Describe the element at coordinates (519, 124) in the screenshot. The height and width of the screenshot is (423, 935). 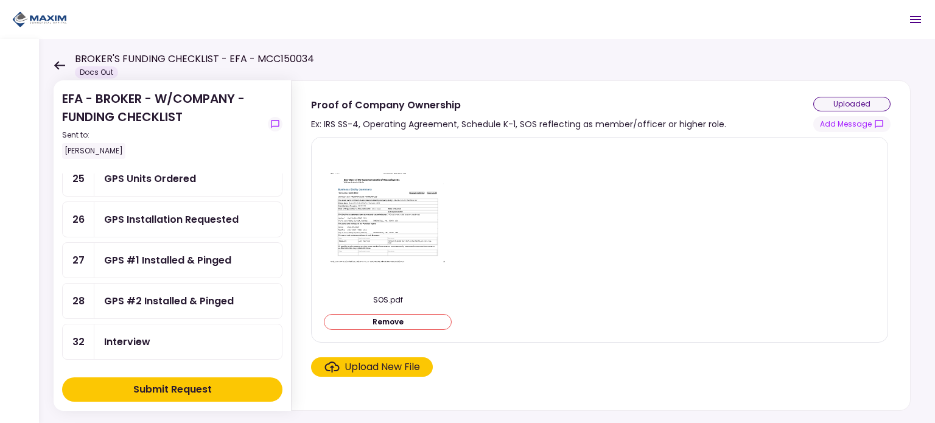
I see `div: Ex: IRS SS-4, Operating Agreement, Schedule K-1, SOS reflecting as member/officer or higher role.` at that location.